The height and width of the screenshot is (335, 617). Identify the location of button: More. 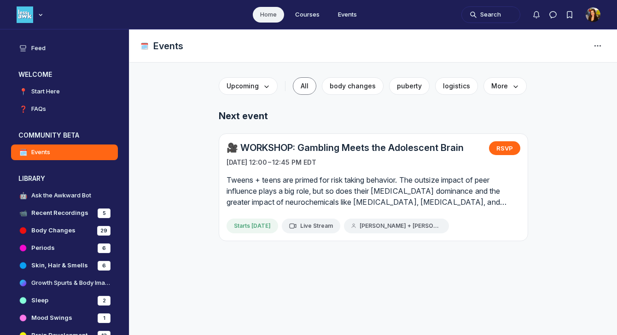
(505, 86).